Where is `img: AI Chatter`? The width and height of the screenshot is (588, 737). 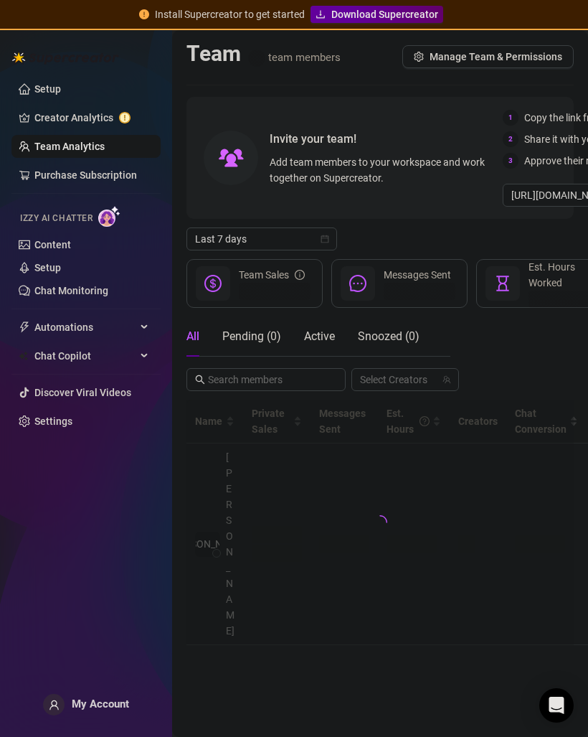
img: AI Chatter is located at coordinates (109, 216).